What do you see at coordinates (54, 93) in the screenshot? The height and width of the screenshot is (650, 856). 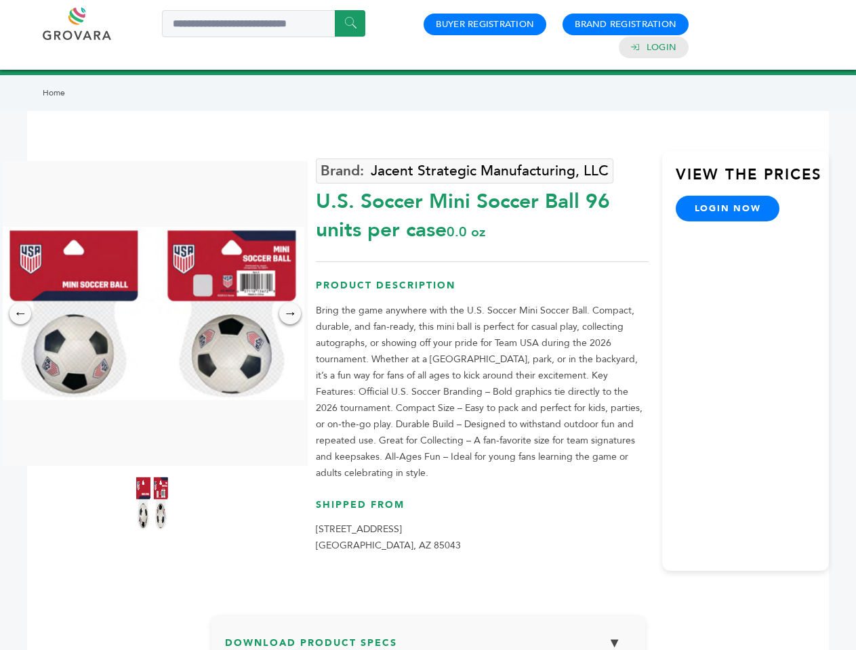 I see `a: Home` at bounding box center [54, 93].